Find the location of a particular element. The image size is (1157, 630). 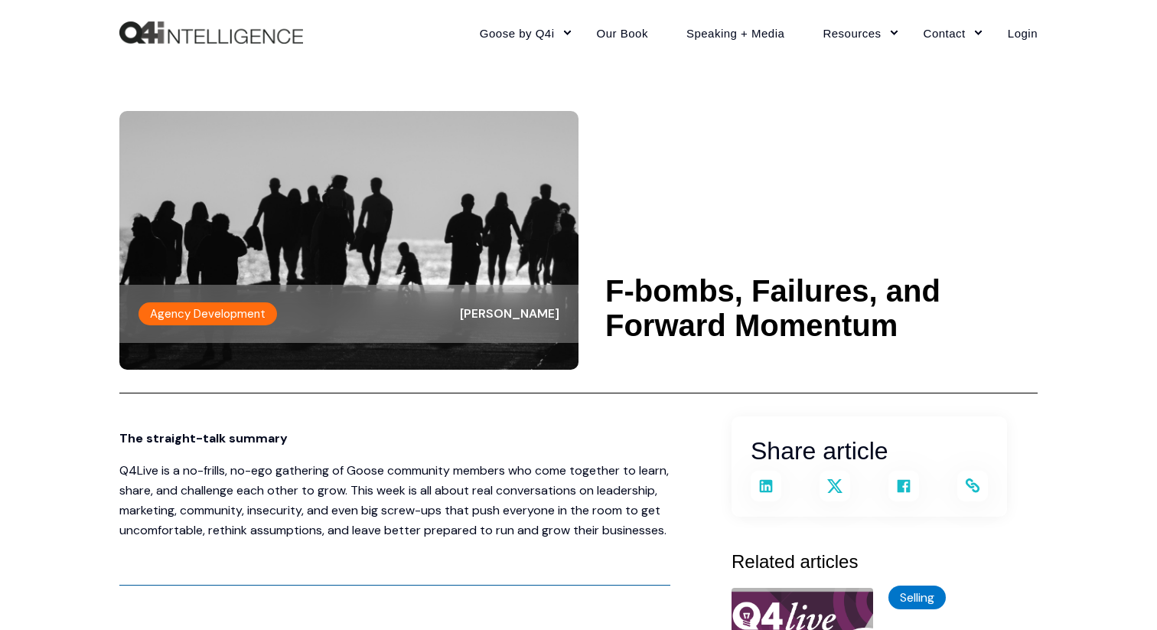

label: Agency Development is located at coordinates (207, 314).